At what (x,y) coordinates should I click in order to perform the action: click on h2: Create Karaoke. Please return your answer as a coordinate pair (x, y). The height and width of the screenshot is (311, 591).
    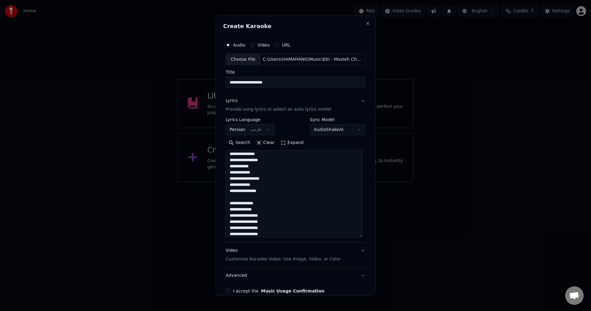
    Looking at the image, I should click on (296, 26).